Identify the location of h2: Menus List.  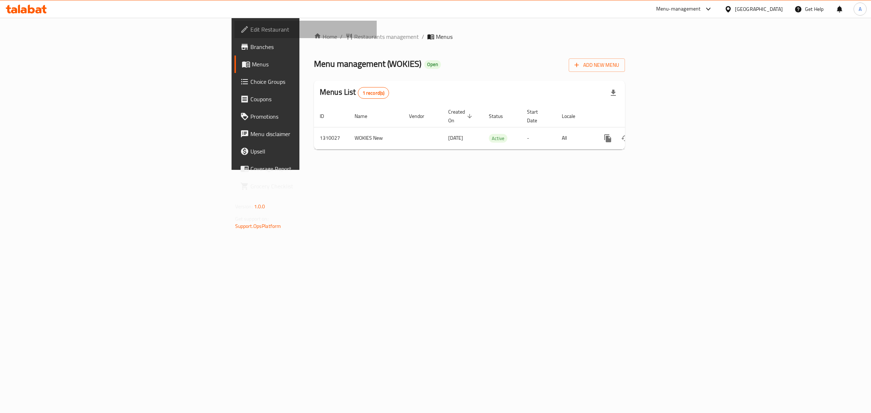
(354, 93).